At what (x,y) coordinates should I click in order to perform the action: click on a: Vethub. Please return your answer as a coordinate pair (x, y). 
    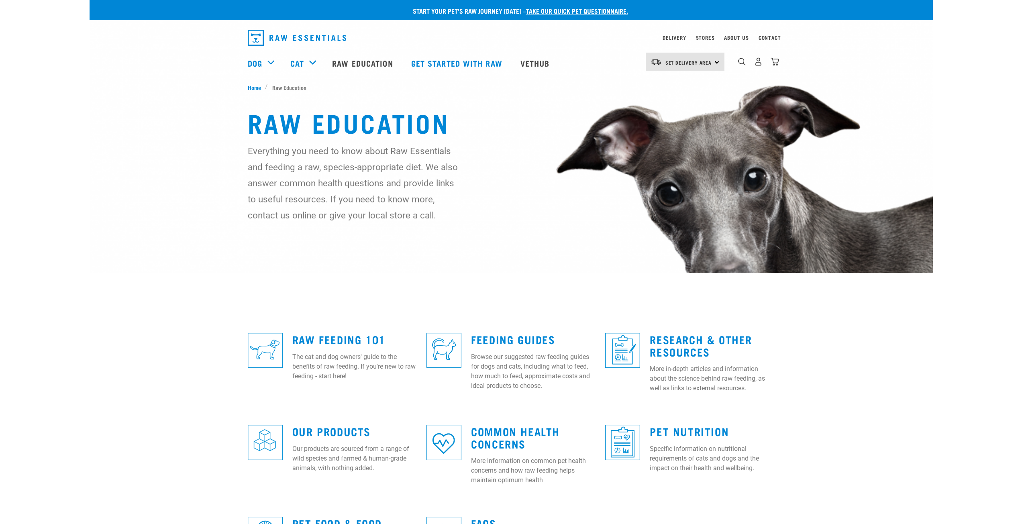
    Looking at the image, I should click on (536, 63).